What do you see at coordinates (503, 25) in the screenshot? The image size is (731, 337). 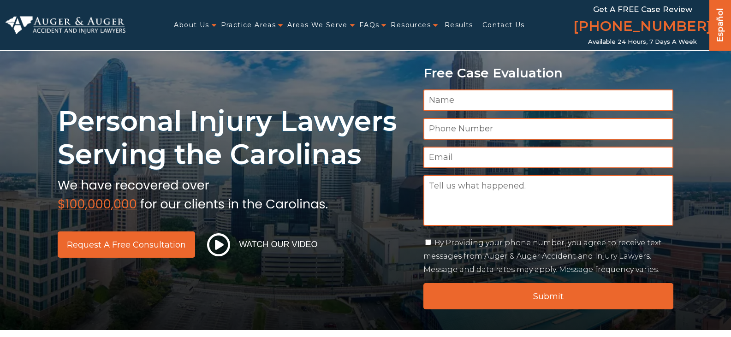 I see `a: Contact Us` at bounding box center [503, 25].